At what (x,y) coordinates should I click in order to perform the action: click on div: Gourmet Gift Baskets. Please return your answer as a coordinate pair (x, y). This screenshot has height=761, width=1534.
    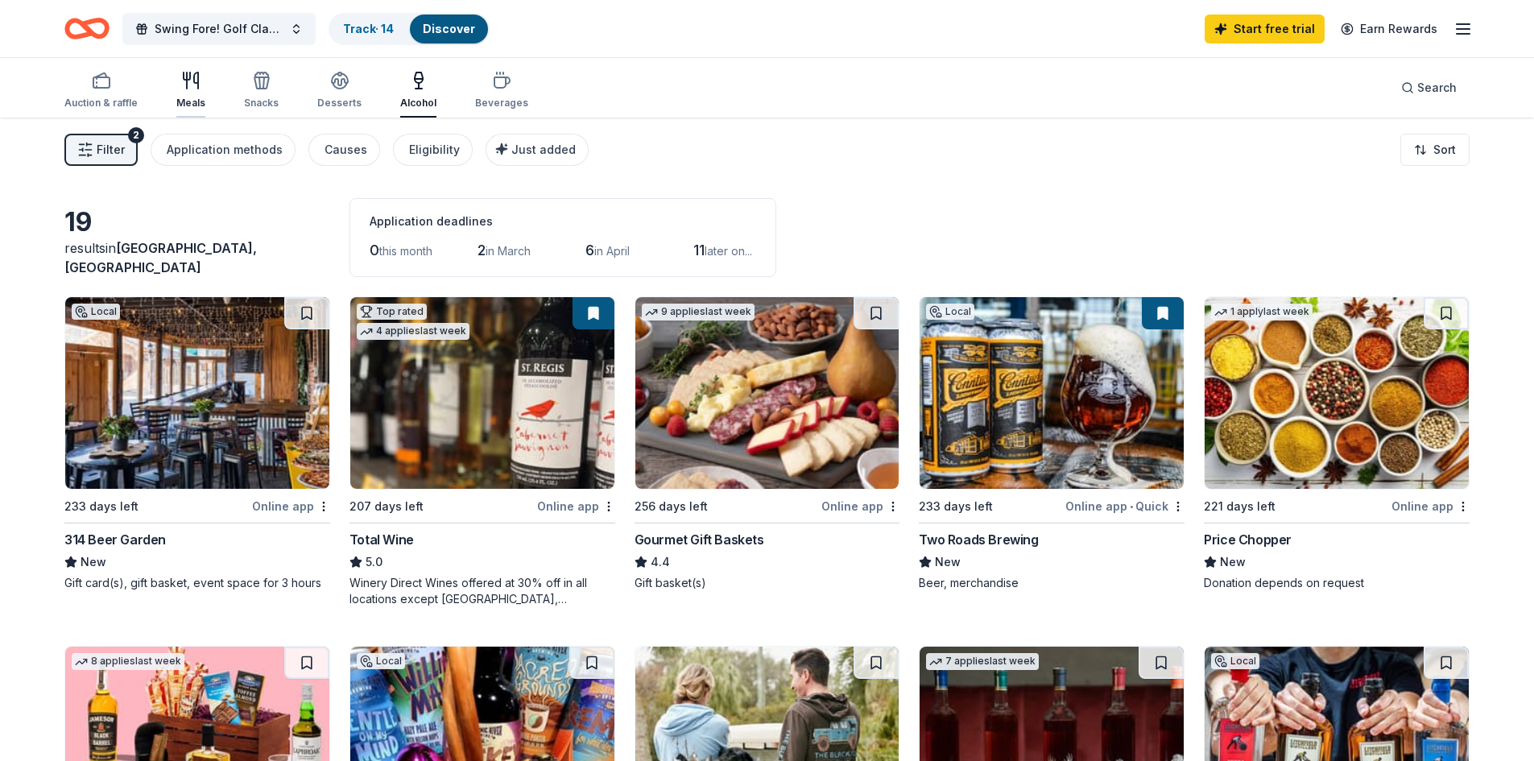
    Looking at the image, I should click on (699, 539).